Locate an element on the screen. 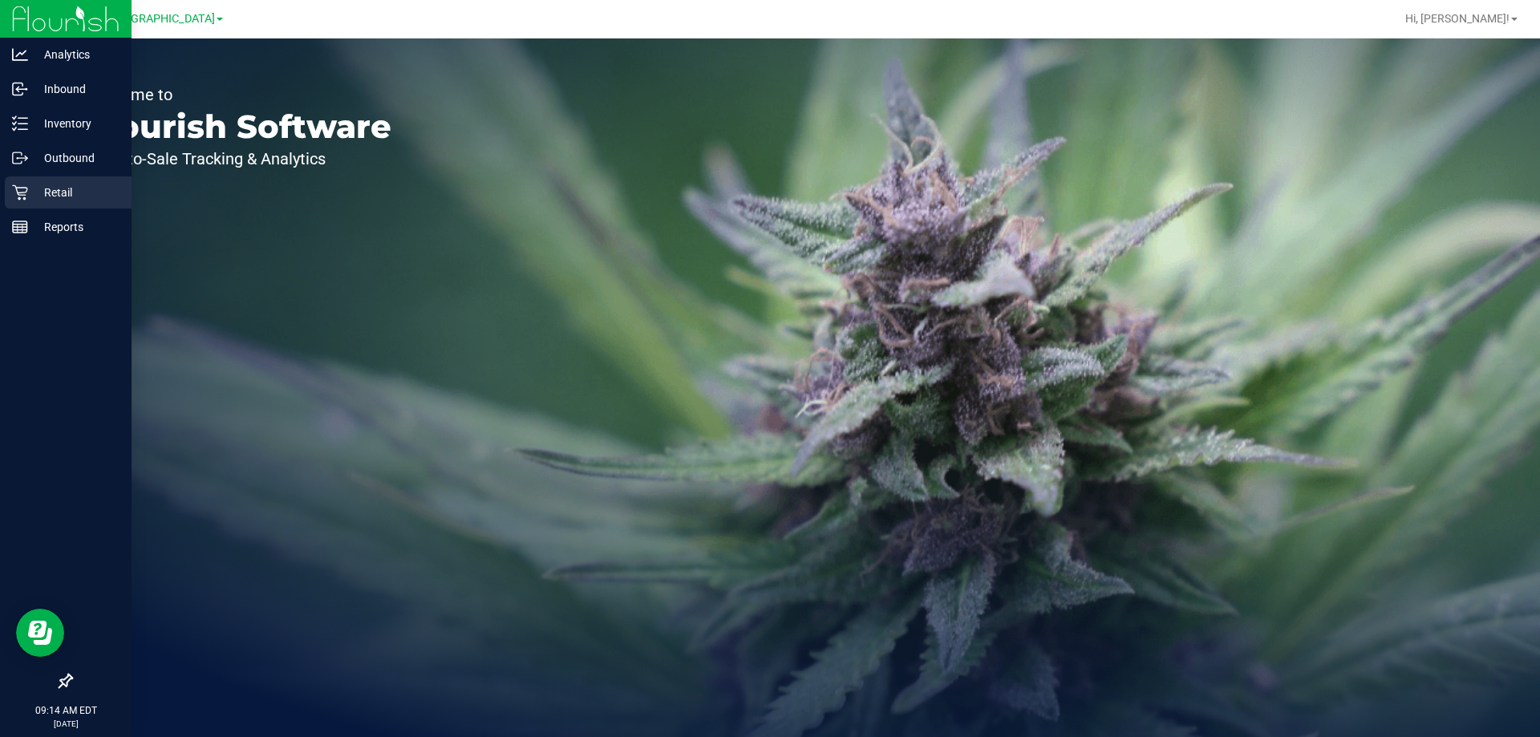 Image resolution: width=1540 pixels, height=737 pixels. p: Flourish Software is located at coordinates (239, 127).